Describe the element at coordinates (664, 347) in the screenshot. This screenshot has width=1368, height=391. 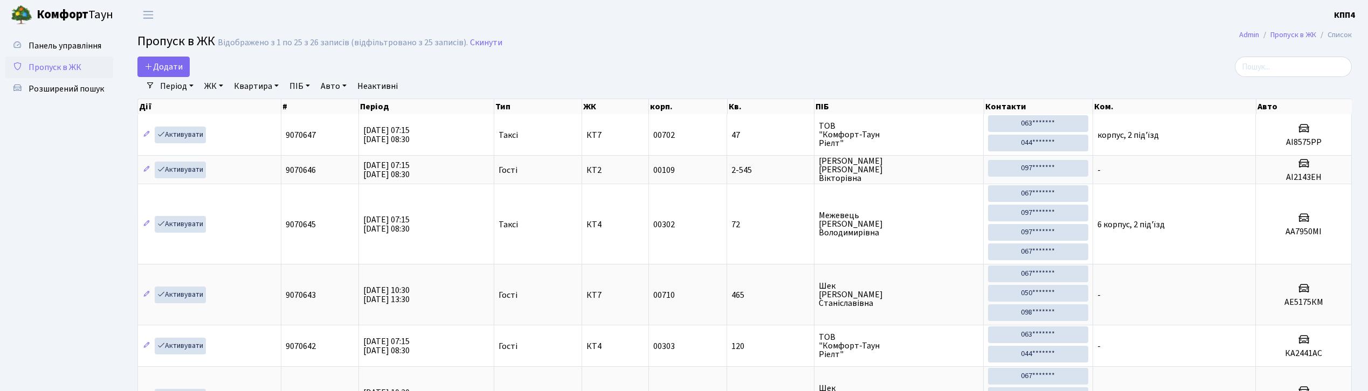
I see `span: 00303` at that location.